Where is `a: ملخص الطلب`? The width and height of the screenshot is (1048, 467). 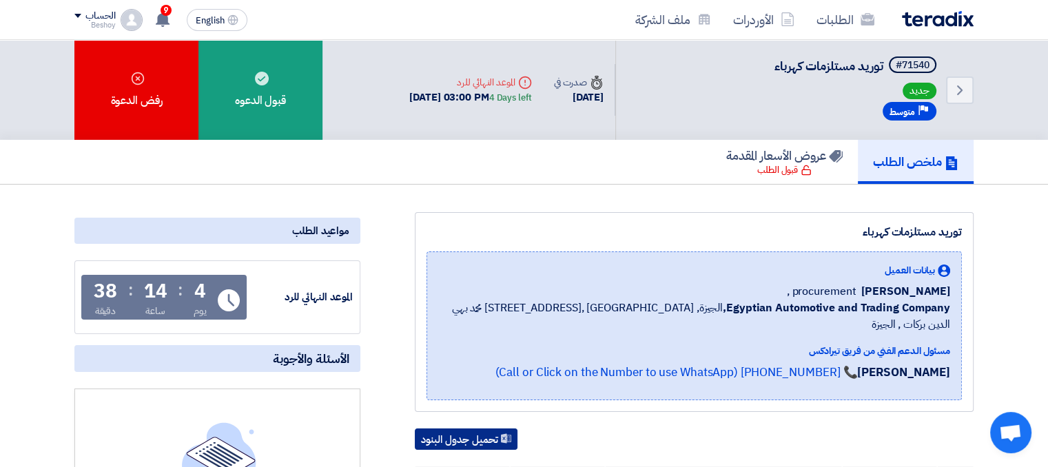
a: ملخص الطلب is located at coordinates (916, 162).